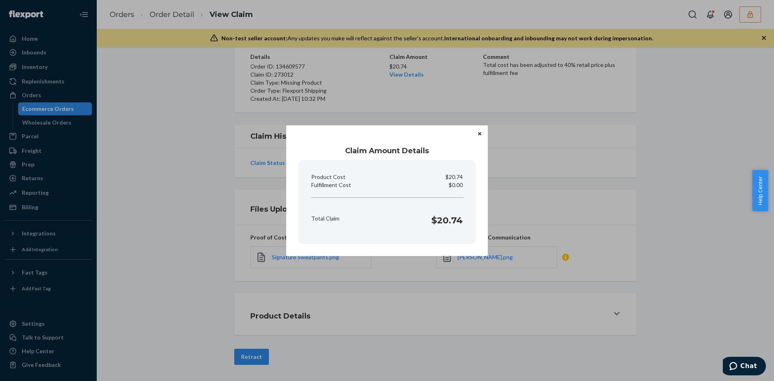  Describe the element at coordinates (447, 220) in the screenshot. I see `h1: $20.74` at that location.